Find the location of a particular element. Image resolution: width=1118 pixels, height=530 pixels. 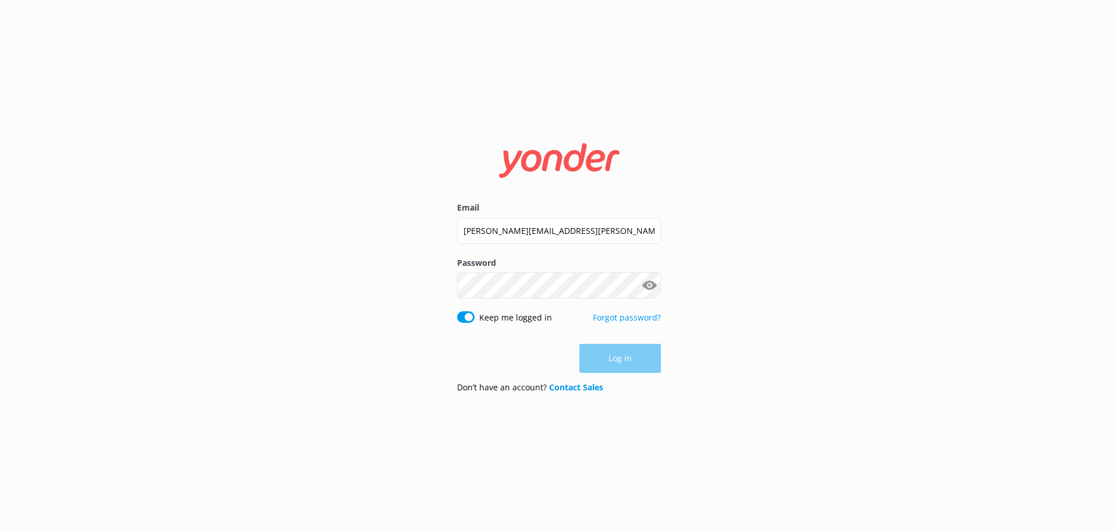

button: Show password is located at coordinates (649, 286).